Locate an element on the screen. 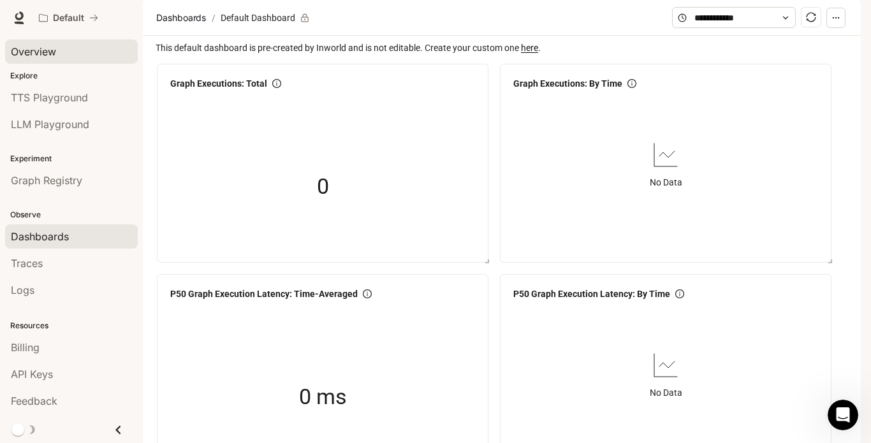 The image size is (871, 443). button: Dashboards is located at coordinates (181, 18).